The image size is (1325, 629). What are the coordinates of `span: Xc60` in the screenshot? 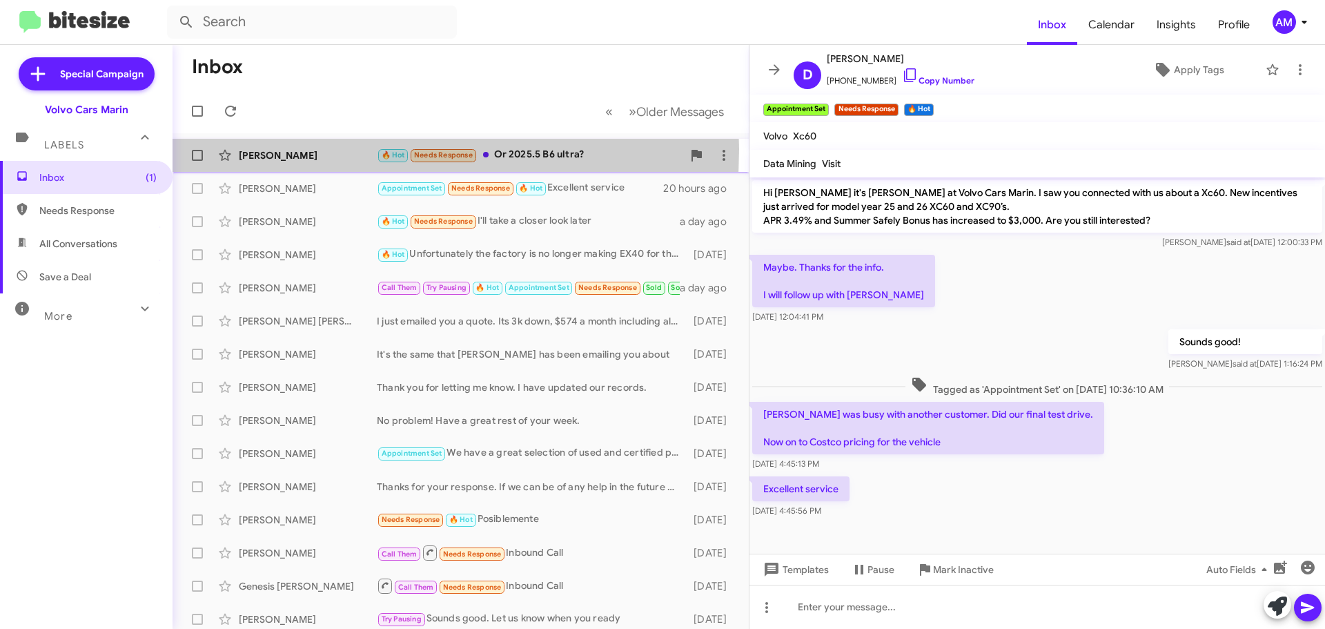 It's located at (805, 136).